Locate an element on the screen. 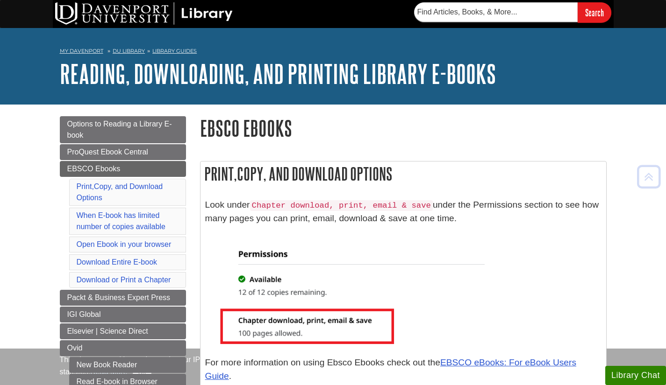  a: Packt & Business Expert Press is located at coordinates (123, 298).